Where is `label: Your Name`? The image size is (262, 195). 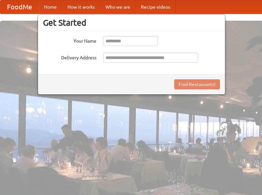 label: Your Name is located at coordinates (70, 40).